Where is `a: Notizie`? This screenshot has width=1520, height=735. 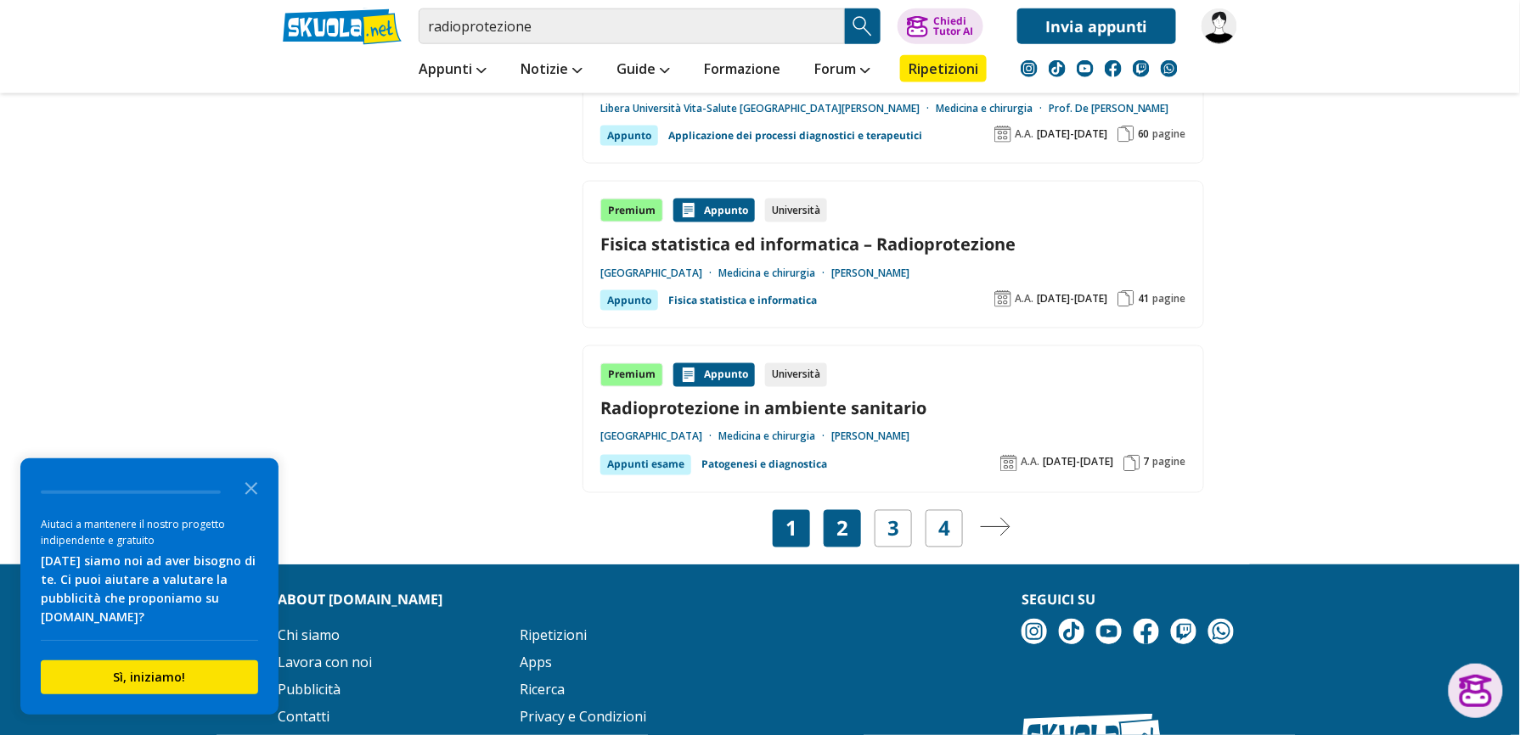 a: Notizie is located at coordinates (551, 70).